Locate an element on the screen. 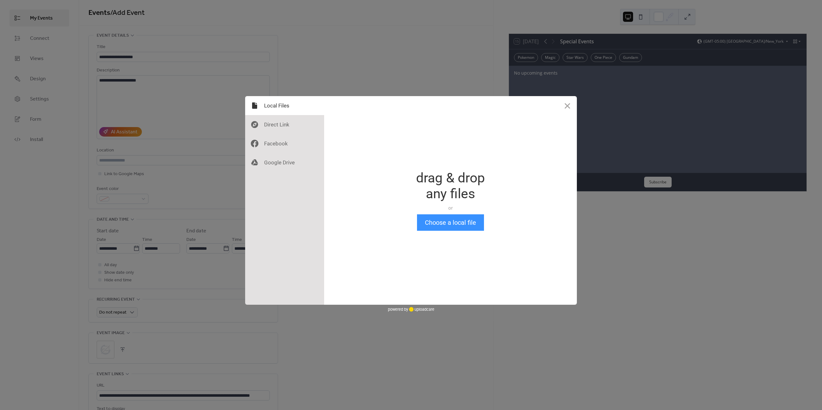  button: Close is located at coordinates (567, 106).